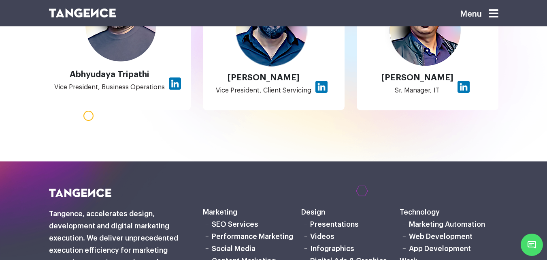 The width and height of the screenshot is (547, 260). Describe the element at coordinates (447, 224) in the screenshot. I see `a: Marketing Automation` at that location.